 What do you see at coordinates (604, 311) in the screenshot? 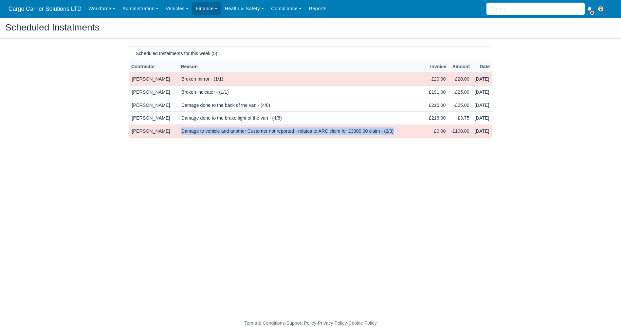
I see `div: Chat Widget` at bounding box center [604, 311].